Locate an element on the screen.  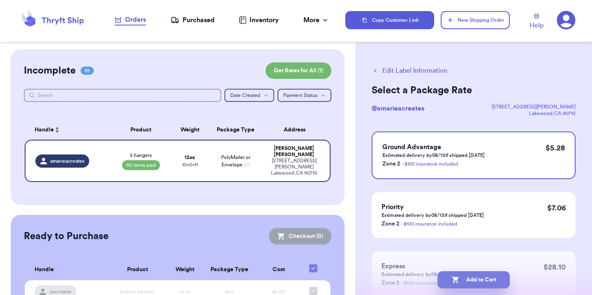
span: username is located at coordinates (60, 292).